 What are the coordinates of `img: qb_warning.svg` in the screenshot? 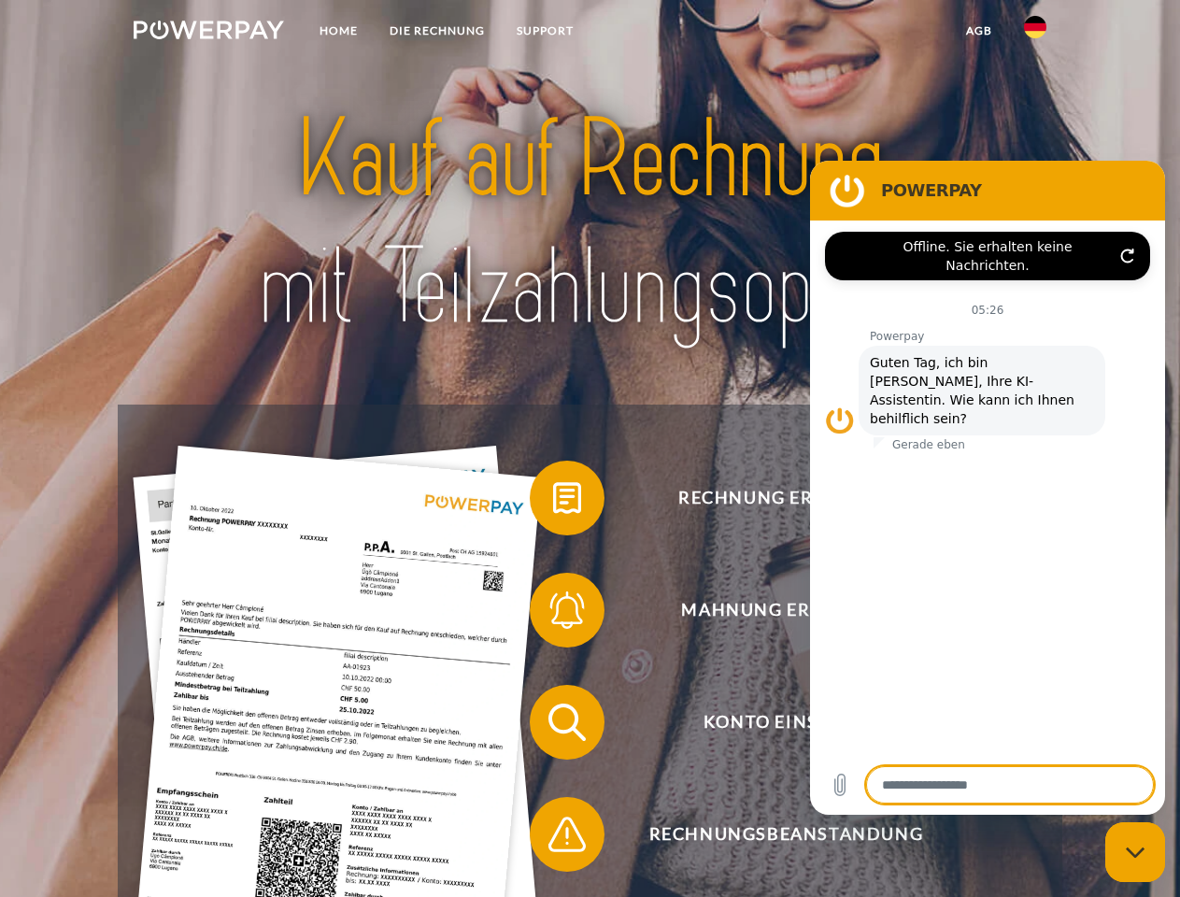 It's located at (567, 835).